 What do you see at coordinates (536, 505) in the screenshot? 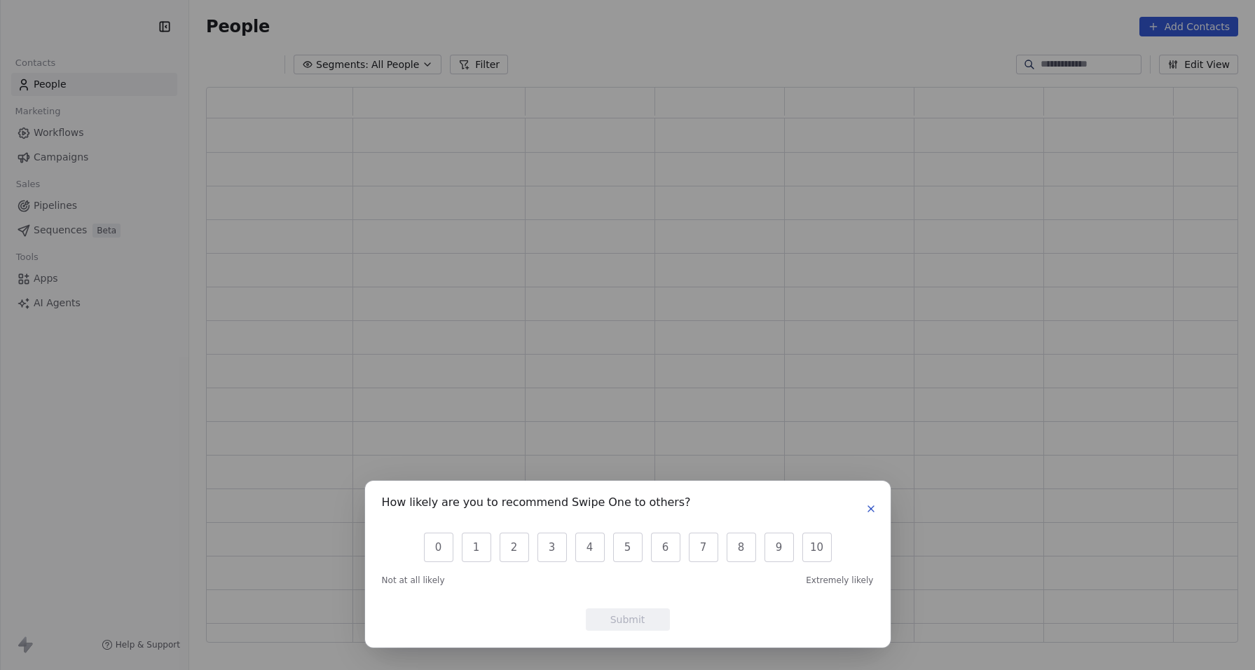
I see `h1: How likely are you to recommend Swipe One to others?` at bounding box center [536, 505].